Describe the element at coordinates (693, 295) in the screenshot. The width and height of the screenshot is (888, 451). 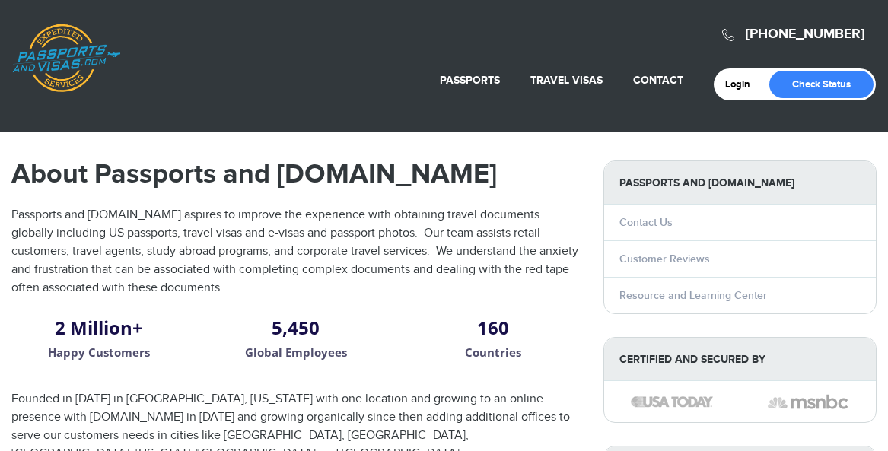
I see `a: Resource and Learning Center` at that location.